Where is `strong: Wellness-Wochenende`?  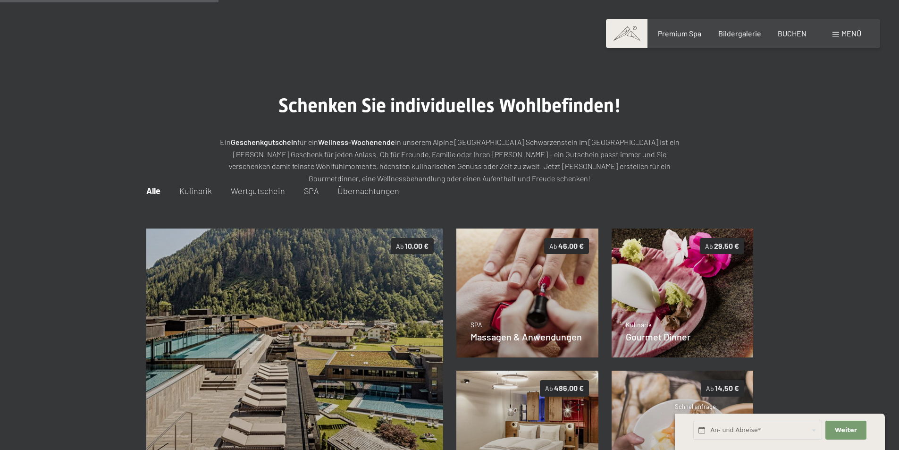 strong: Wellness-Wochenende is located at coordinates (356, 142).